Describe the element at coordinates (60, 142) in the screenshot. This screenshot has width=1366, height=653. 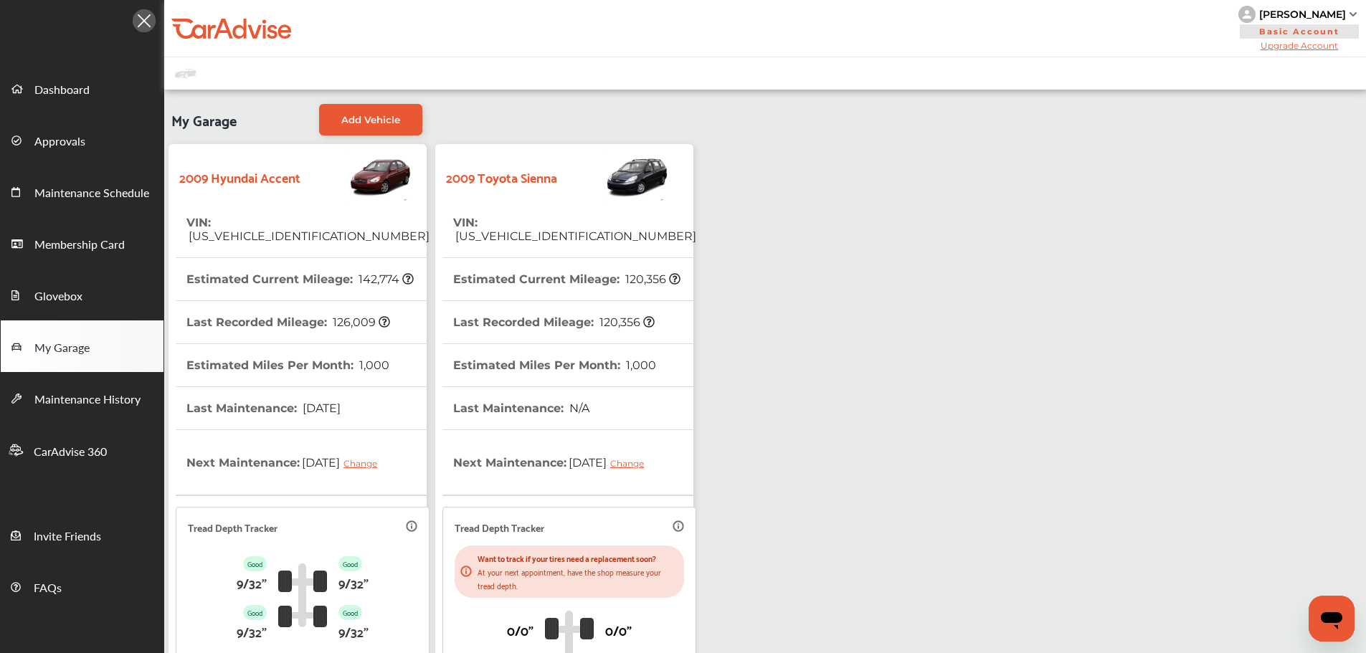
I see `span: Approvals` at that location.